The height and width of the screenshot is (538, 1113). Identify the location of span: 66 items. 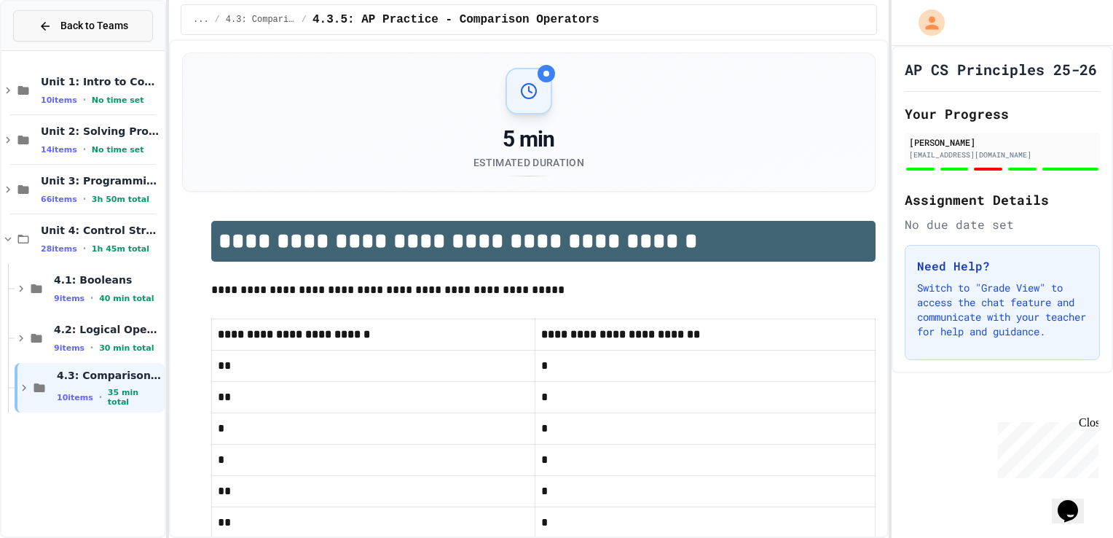
(59, 199).